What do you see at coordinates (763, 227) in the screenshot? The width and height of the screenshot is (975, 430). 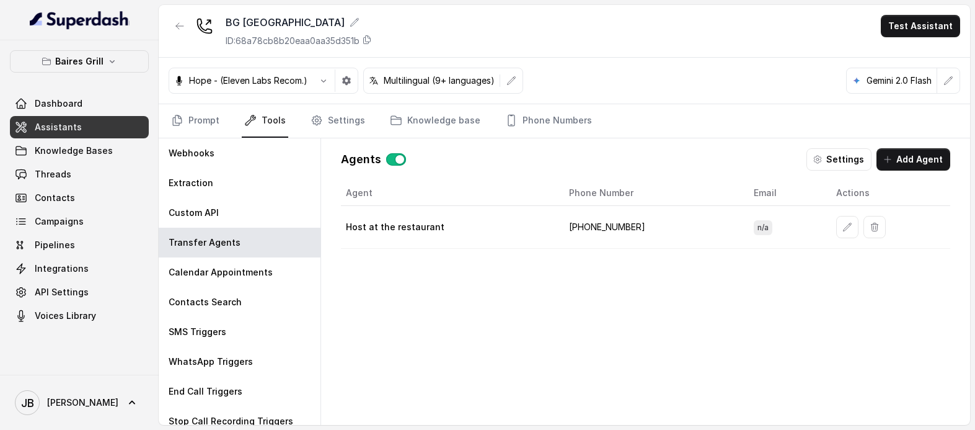 I see `span: n/a` at bounding box center [763, 227].